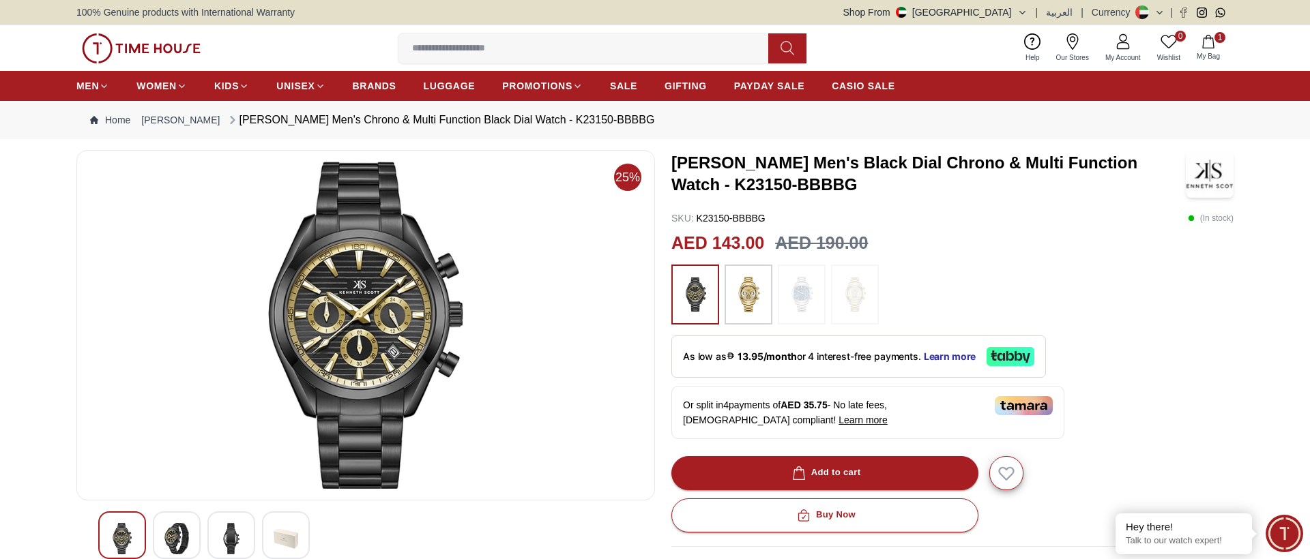 This screenshot has height=559, width=1310. I want to click on div: Currency, so click(1113, 12).